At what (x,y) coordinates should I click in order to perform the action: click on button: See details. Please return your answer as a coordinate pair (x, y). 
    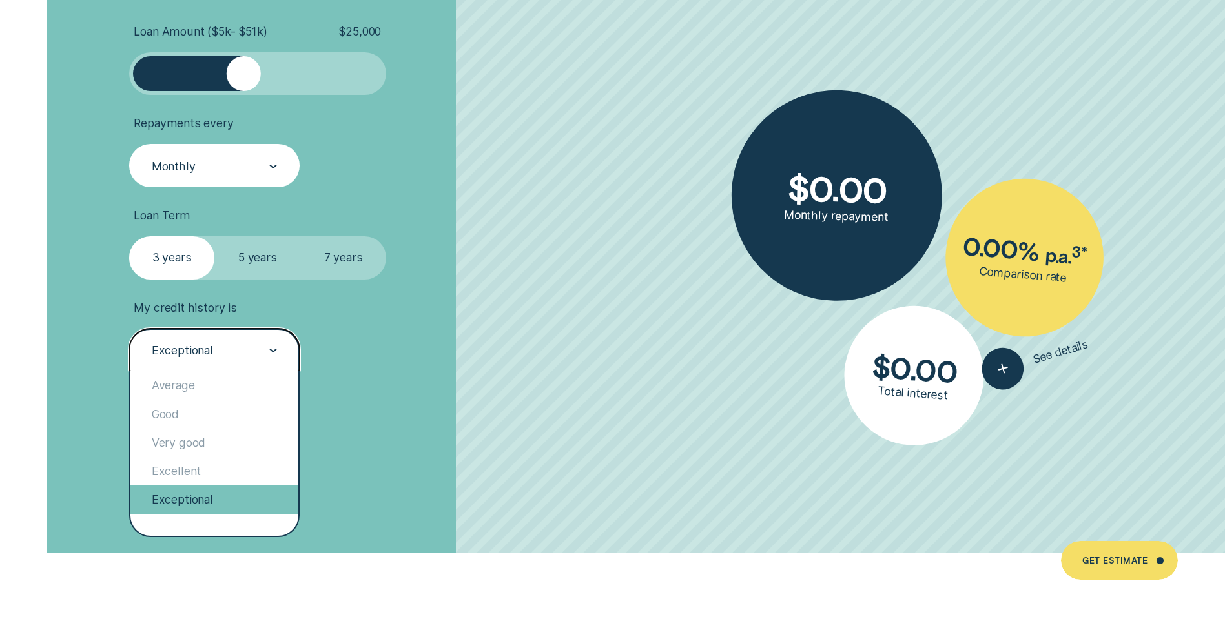
    Looking at the image, I should click on (1035, 360).